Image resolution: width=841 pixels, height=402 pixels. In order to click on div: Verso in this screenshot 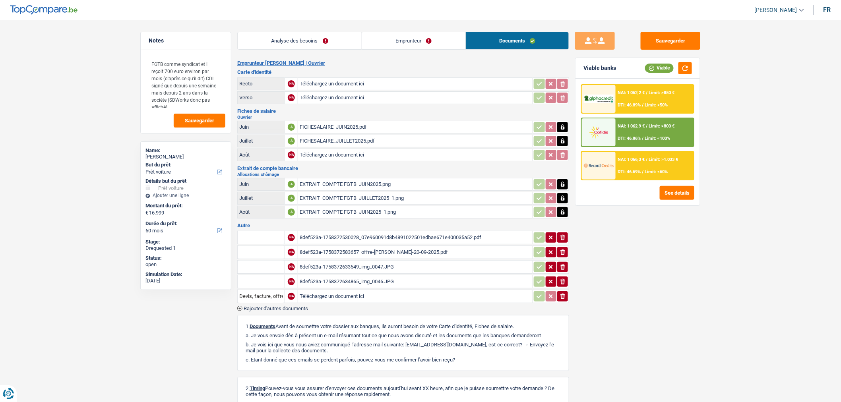, I will do `click(261, 97)`.